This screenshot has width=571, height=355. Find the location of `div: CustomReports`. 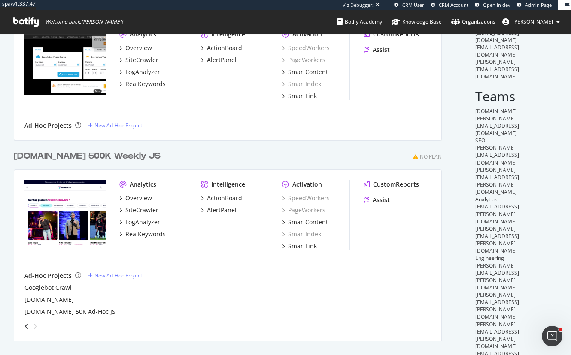

div: CustomReports is located at coordinates (396, 34).